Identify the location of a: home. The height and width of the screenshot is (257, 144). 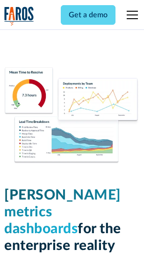
(19, 16).